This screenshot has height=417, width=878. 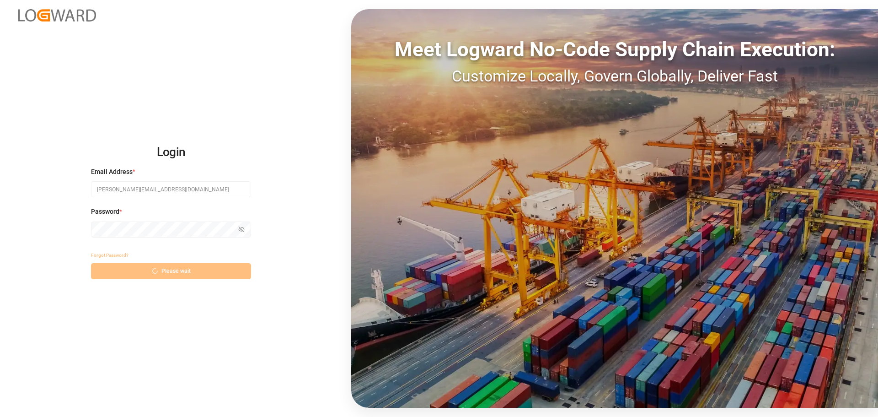 I want to click on span: Email Address, so click(x=112, y=172).